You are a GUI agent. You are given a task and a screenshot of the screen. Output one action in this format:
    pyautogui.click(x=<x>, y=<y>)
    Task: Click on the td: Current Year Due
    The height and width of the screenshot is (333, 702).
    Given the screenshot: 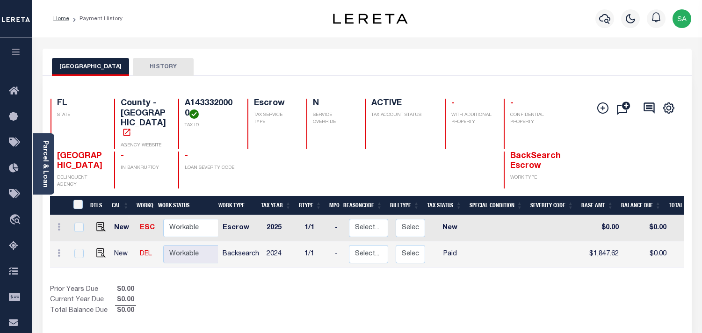 What is the action you would take?
    pyautogui.click(x=82, y=300)
    